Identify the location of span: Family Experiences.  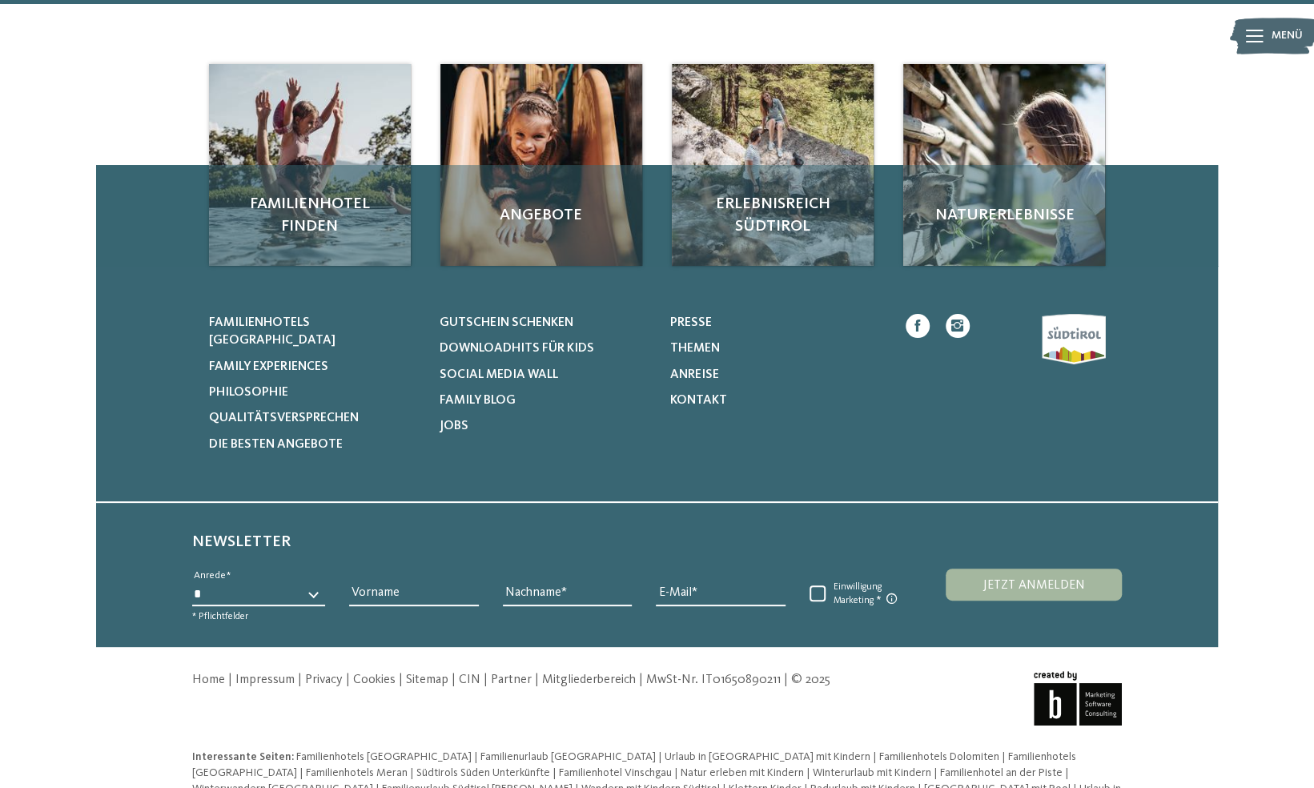
(268, 367).